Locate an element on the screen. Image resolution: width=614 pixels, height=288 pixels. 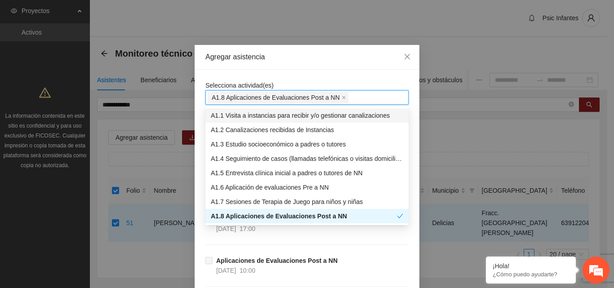
div: A1.6 Aplicación de evaluaciones Pre a NN is located at coordinates (307, 187).